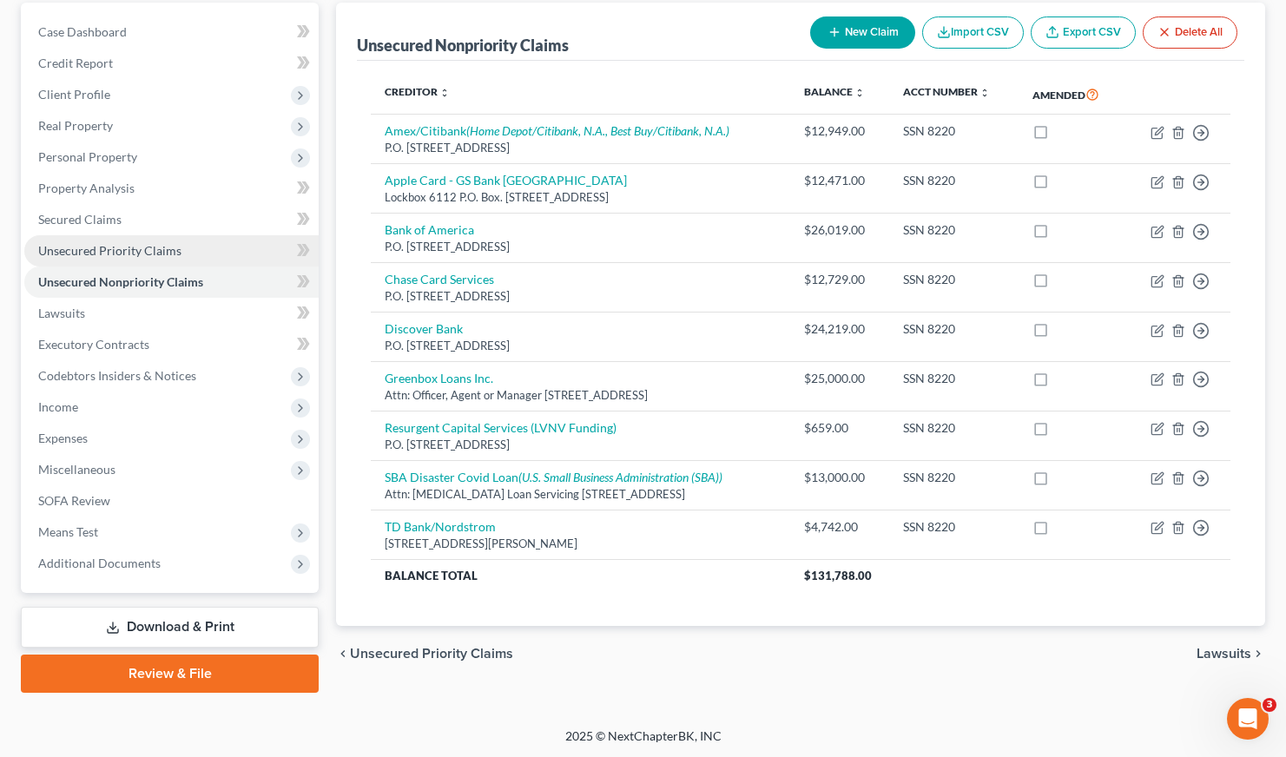  Describe the element at coordinates (863, 32) in the screenshot. I see `button: New Claim` at that location.